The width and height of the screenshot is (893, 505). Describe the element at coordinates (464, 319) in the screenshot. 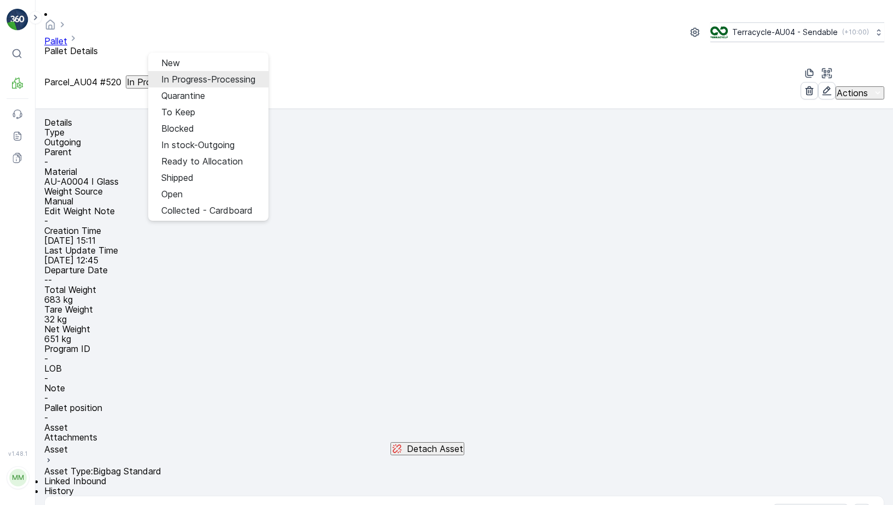

I see `p: 32 kg` at that location.